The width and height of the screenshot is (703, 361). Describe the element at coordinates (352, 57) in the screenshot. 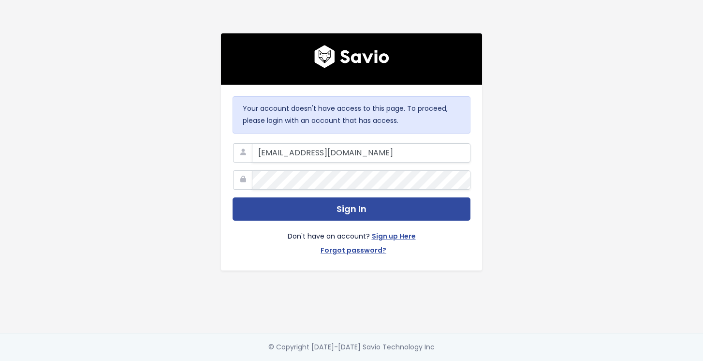

I see `img: logo600x187.a314fd40982d.png` at that location.